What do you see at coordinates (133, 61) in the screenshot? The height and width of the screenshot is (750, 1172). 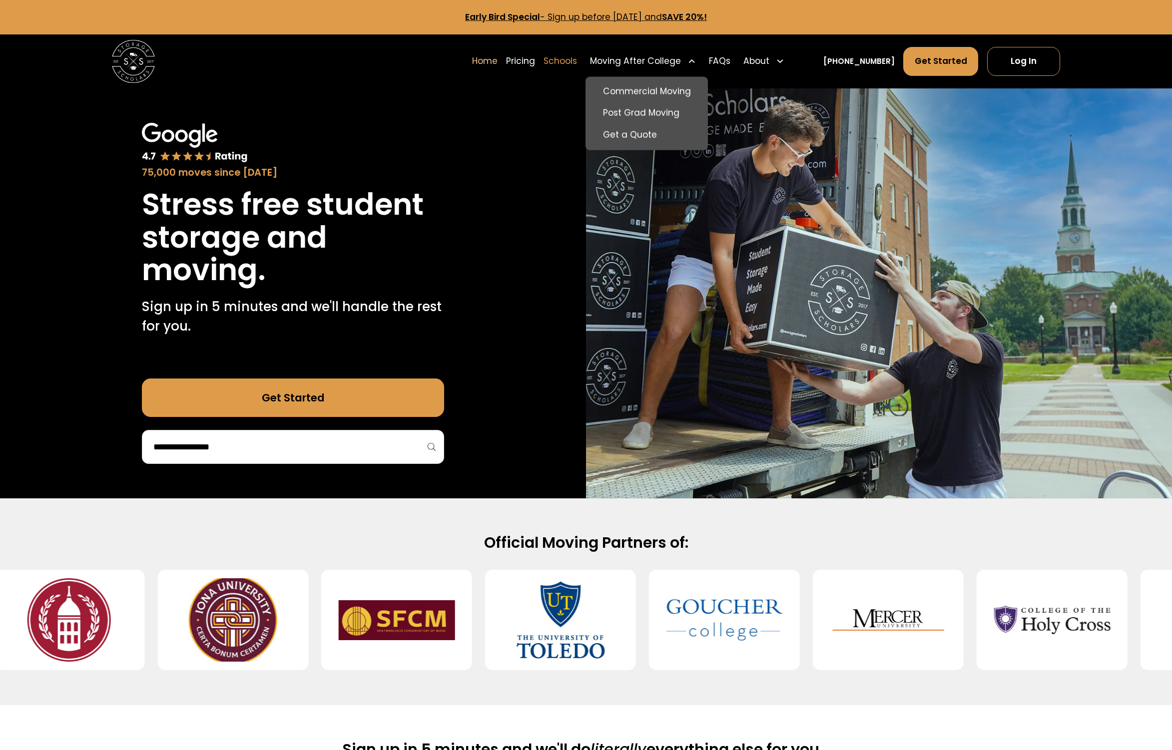 I see `img: Storage Scholars main logo` at bounding box center [133, 61].